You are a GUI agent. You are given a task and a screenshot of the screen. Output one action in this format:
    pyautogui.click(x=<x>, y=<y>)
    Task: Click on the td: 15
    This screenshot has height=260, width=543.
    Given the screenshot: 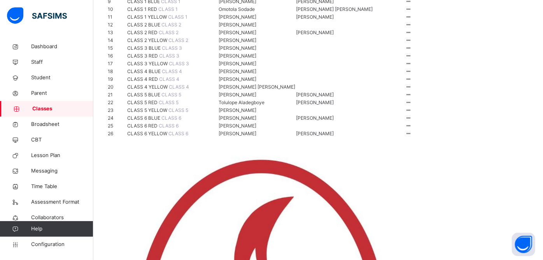 What is the action you would take?
    pyautogui.click(x=117, y=48)
    